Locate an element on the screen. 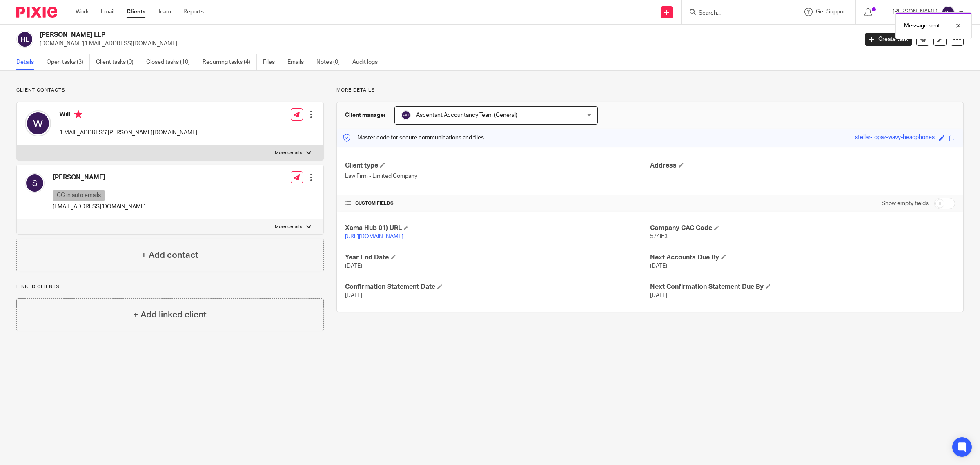 The width and height of the screenshot is (980, 465). h4: Xama Hub 01) URL is located at coordinates (498, 228).